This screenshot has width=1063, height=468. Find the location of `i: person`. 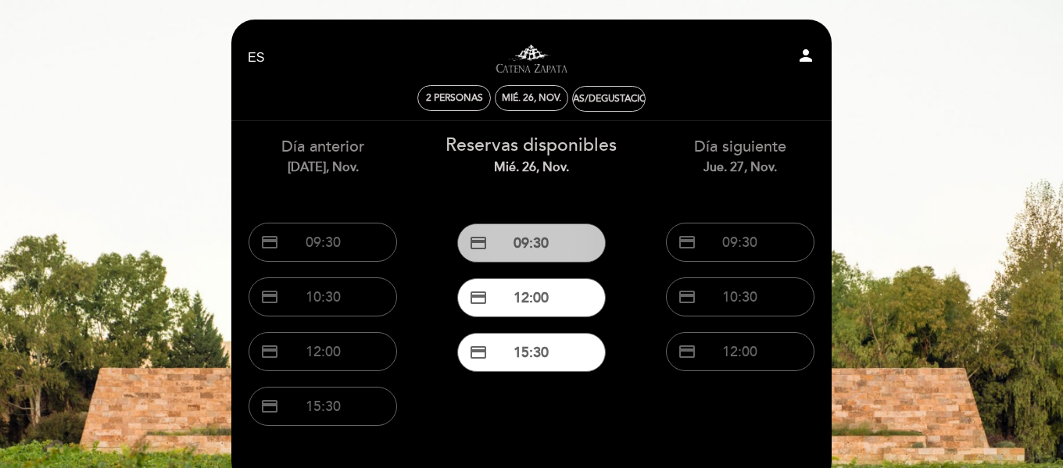

i: person is located at coordinates (806, 56).